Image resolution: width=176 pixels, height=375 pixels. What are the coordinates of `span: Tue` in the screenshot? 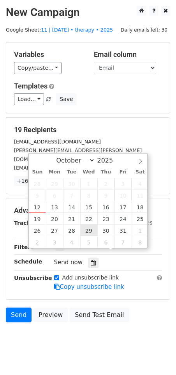 It's located at (72, 172).